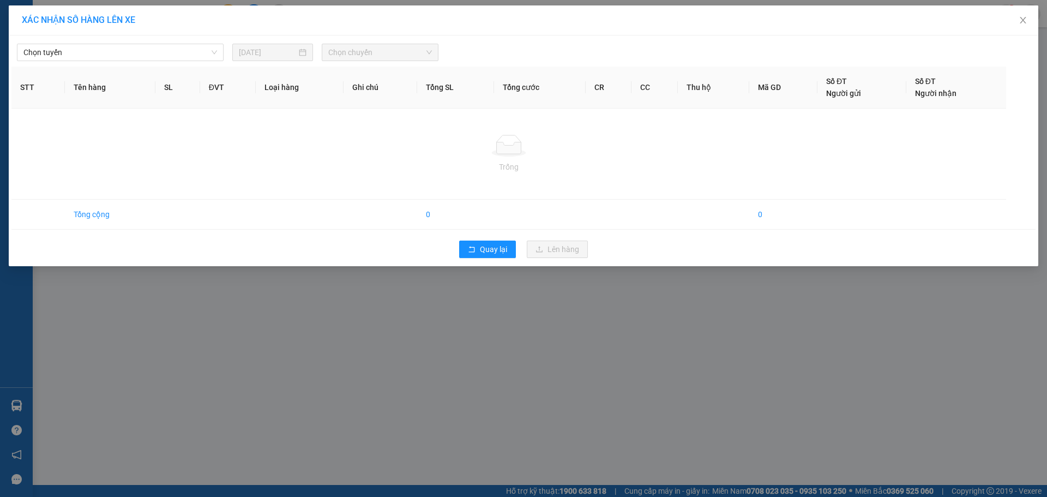 The image size is (1047, 497). Describe the element at coordinates (53, 56) in the screenshot. I see `div: 0839335911` at that location.